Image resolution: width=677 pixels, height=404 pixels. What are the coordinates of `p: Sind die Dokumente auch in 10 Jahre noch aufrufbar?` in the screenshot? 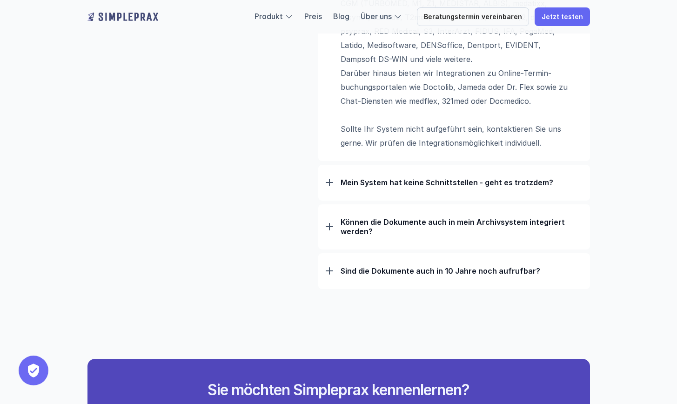 It's located at (461, 271).